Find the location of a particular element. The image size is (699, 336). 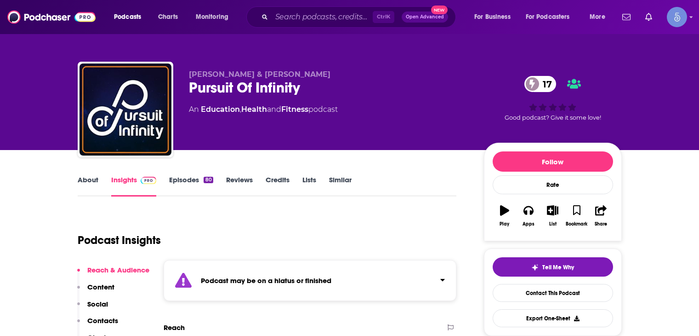

button: Social is located at coordinates (92, 308).